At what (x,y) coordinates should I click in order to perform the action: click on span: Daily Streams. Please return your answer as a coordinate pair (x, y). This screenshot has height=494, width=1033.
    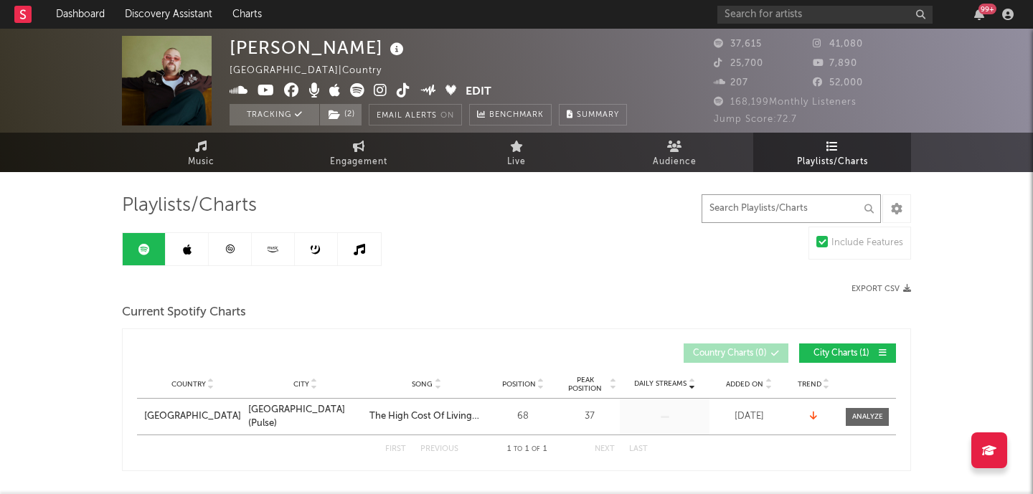
    Looking at the image, I should click on (660, 384).